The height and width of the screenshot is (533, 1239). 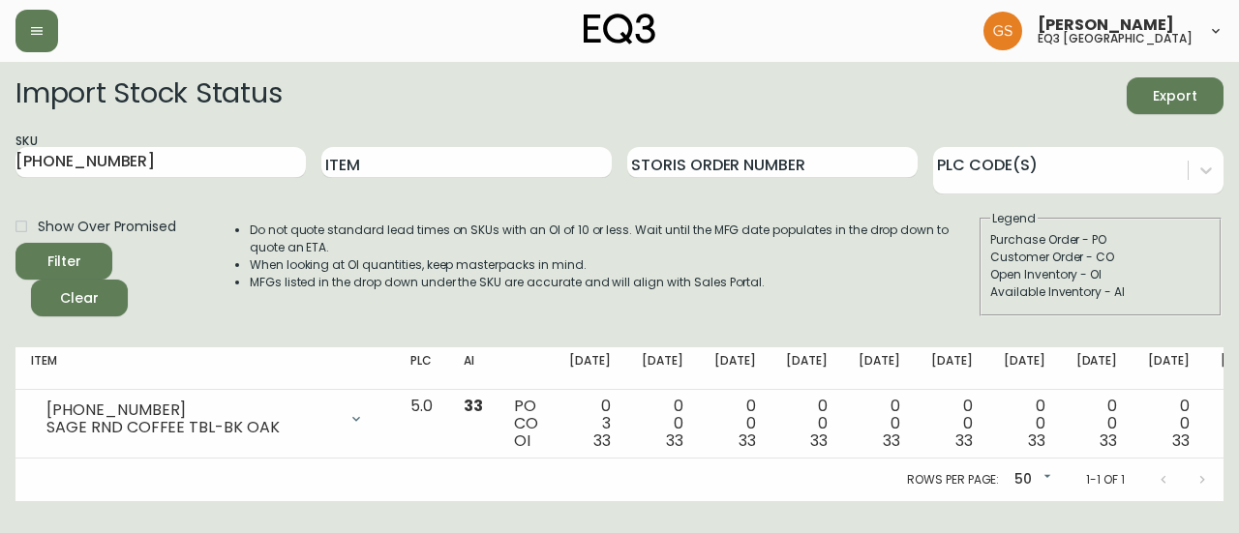 What do you see at coordinates (148, 96) in the screenshot?
I see `h2: Import Stock Status` at bounding box center [148, 96].